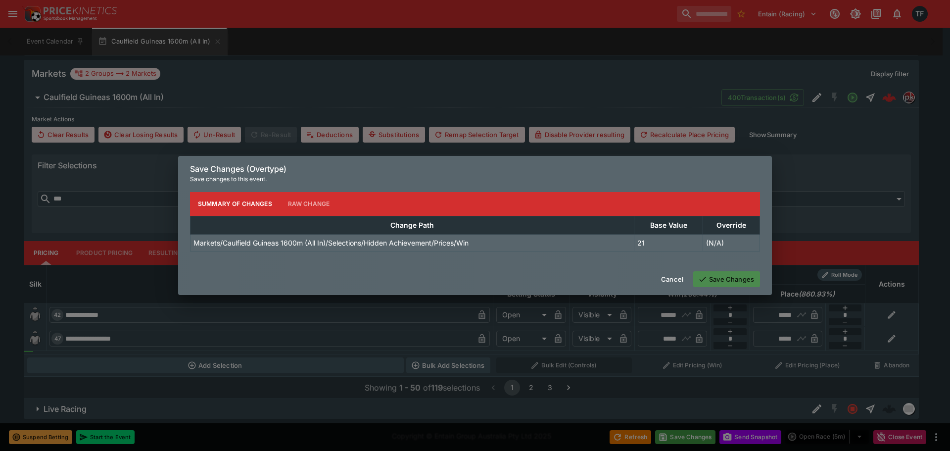  I want to click on button: Cancel, so click(672, 279).